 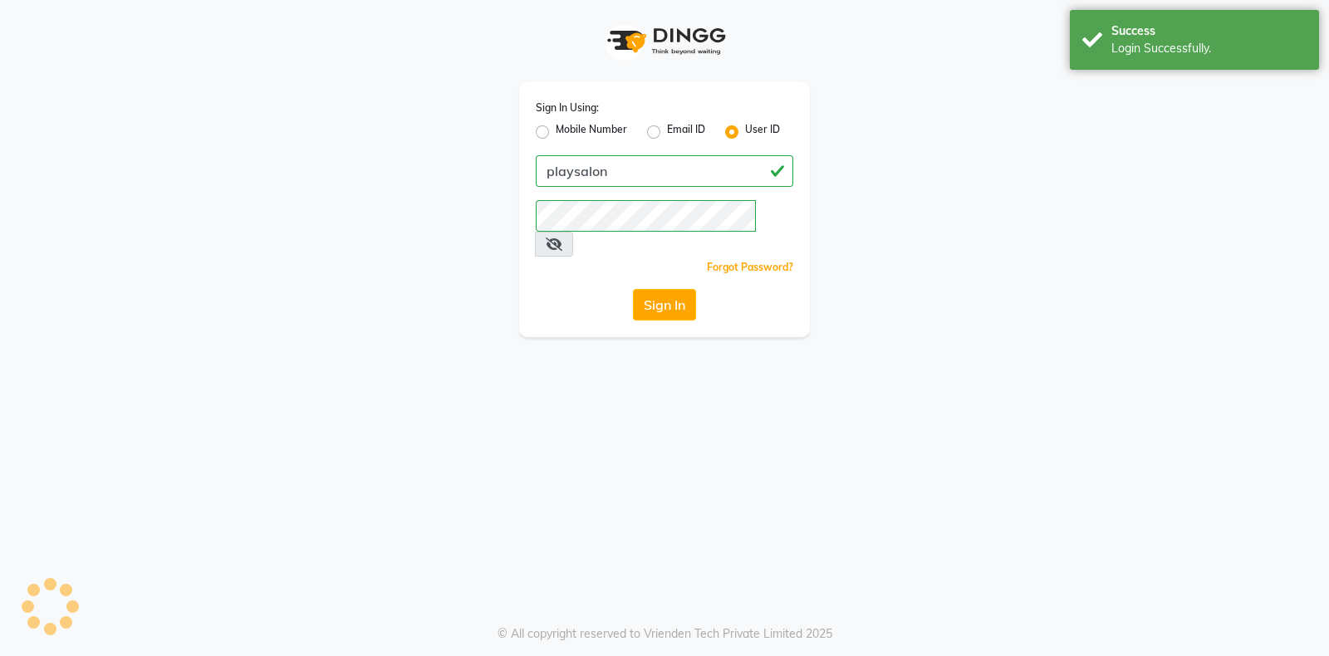 I want to click on div: Success, so click(x=1209, y=31).